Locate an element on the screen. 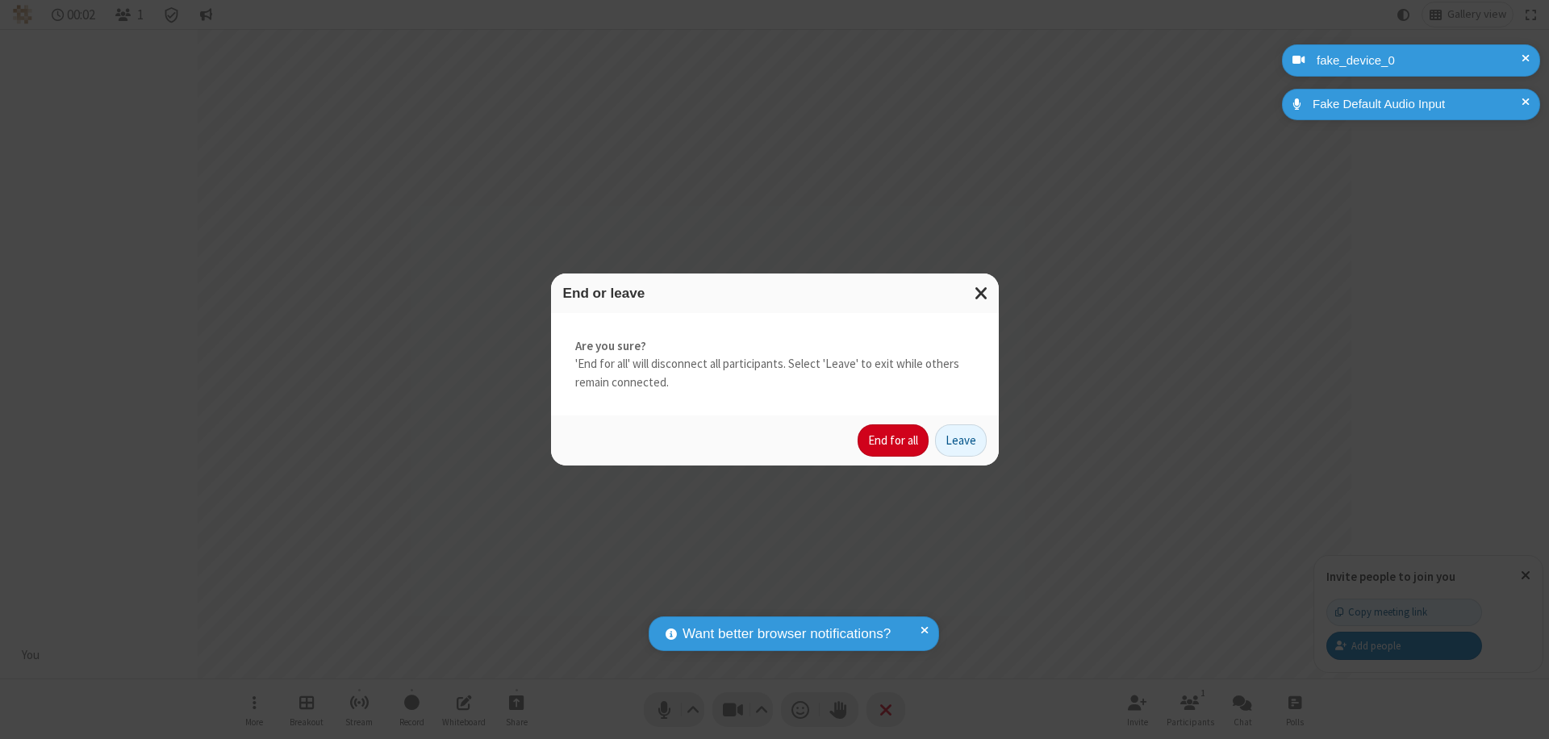 The height and width of the screenshot is (739, 1549). button: End for all is located at coordinates (893, 440).